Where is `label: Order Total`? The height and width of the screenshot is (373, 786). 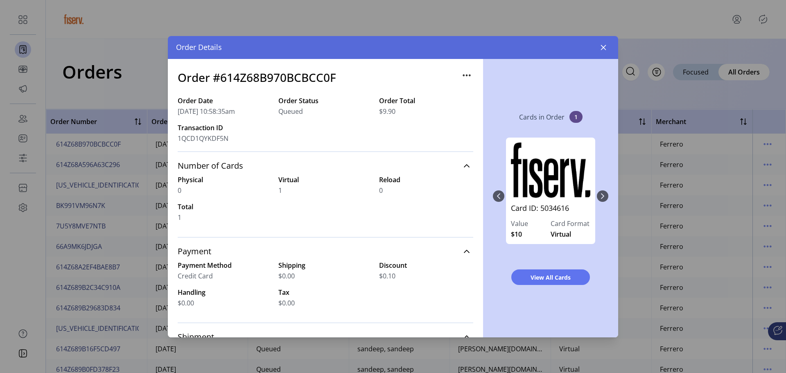
label: Order Total is located at coordinates (426, 101).